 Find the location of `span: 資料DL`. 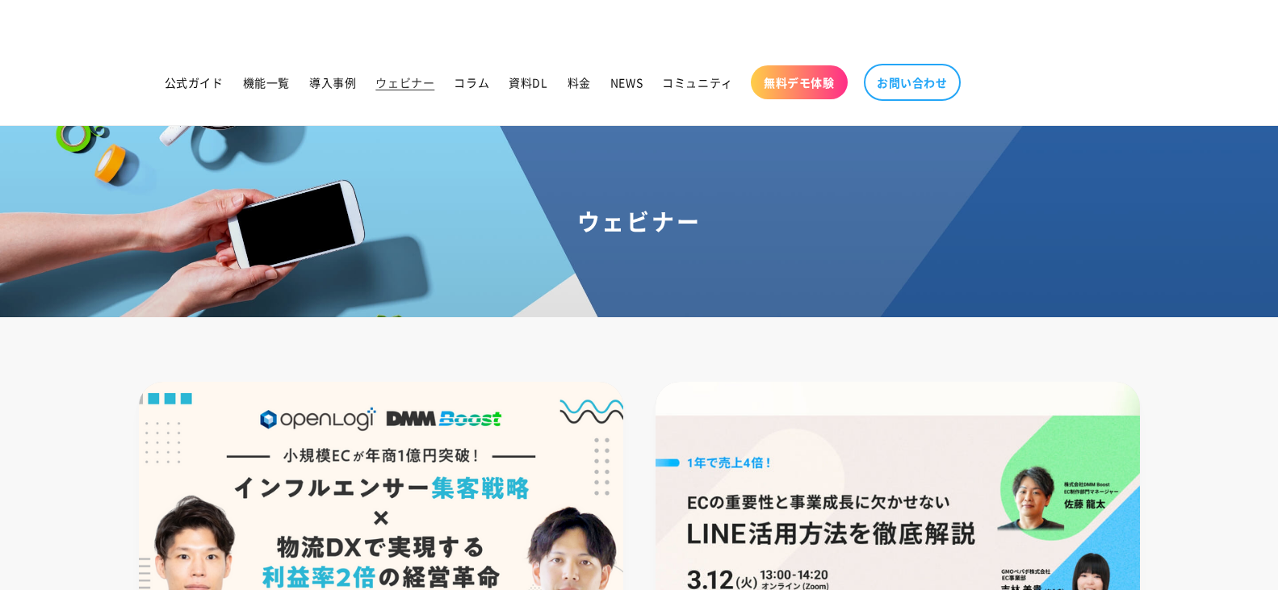

span: 資料DL is located at coordinates (528, 82).